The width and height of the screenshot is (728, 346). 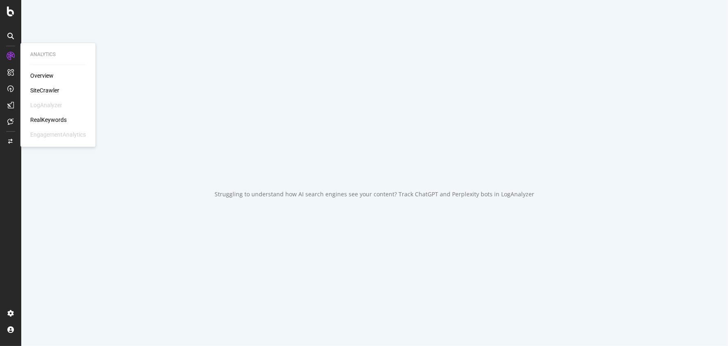 What do you see at coordinates (45, 90) in the screenshot?
I see `a: SiteCrawler` at bounding box center [45, 90].